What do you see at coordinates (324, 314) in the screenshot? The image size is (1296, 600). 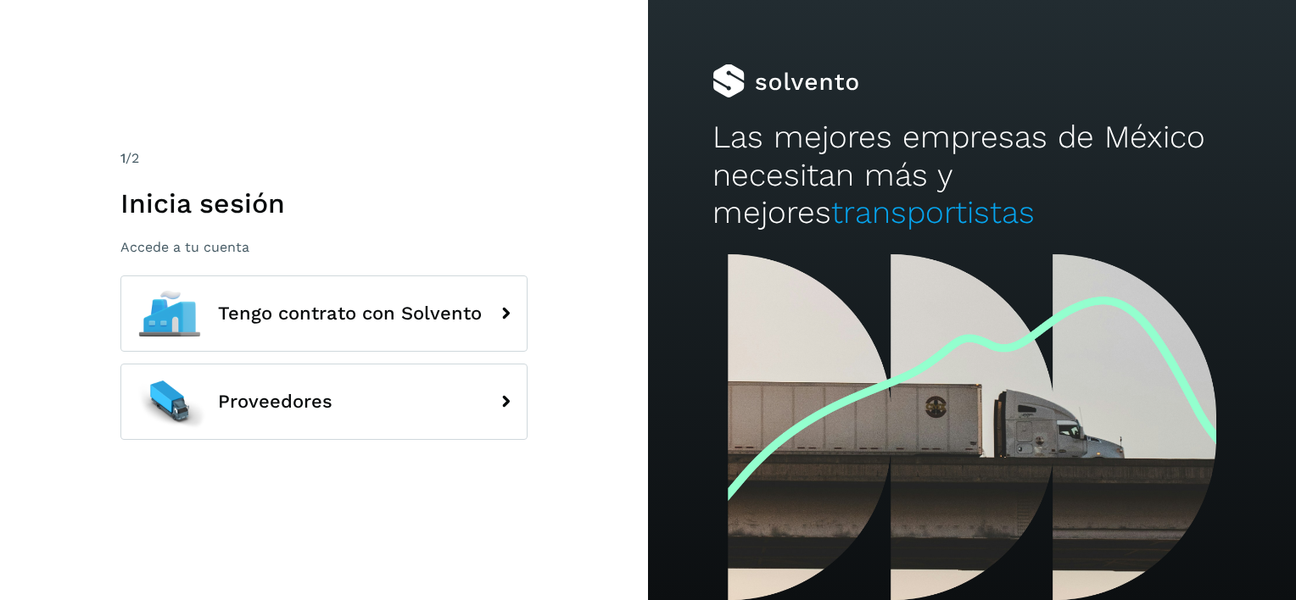 I see `button: Tengo contrato con Solvento` at bounding box center [324, 314].